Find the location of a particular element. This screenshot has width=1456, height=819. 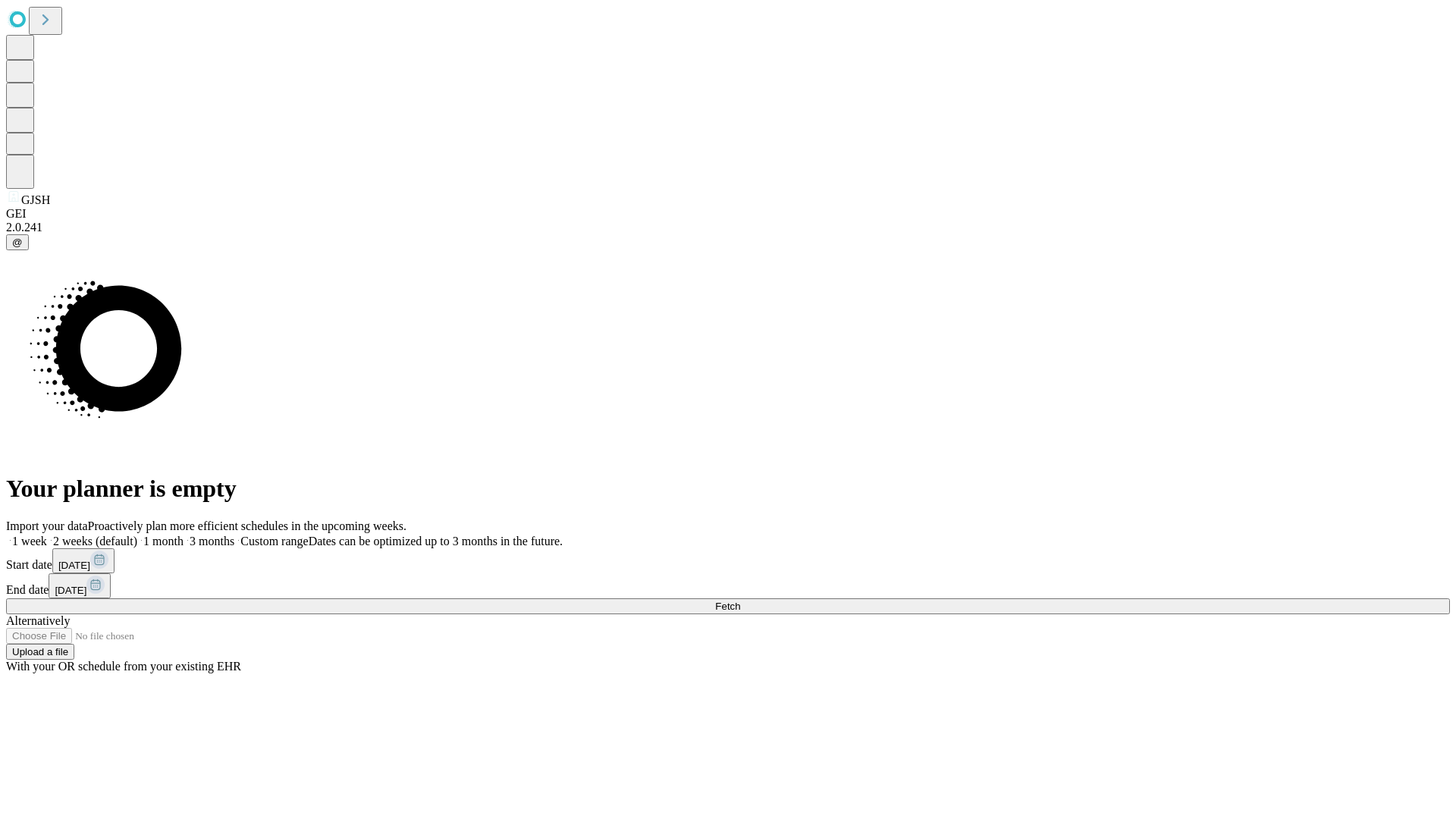

button: Upload a file is located at coordinates (40, 652).